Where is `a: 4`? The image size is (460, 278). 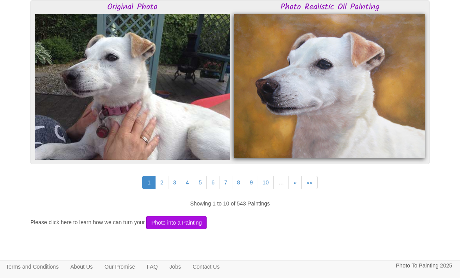
a: 4 is located at coordinates (187, 182).